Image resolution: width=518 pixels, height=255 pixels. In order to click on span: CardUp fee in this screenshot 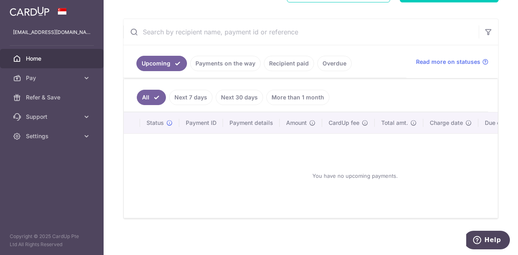, I will do `click(344, 123)`.